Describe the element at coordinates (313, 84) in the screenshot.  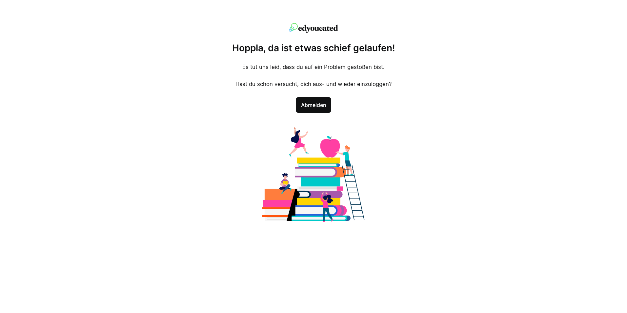
I see `p: Hast du schon versucht, dich aus- und wieder einzuloggen?` at that location.